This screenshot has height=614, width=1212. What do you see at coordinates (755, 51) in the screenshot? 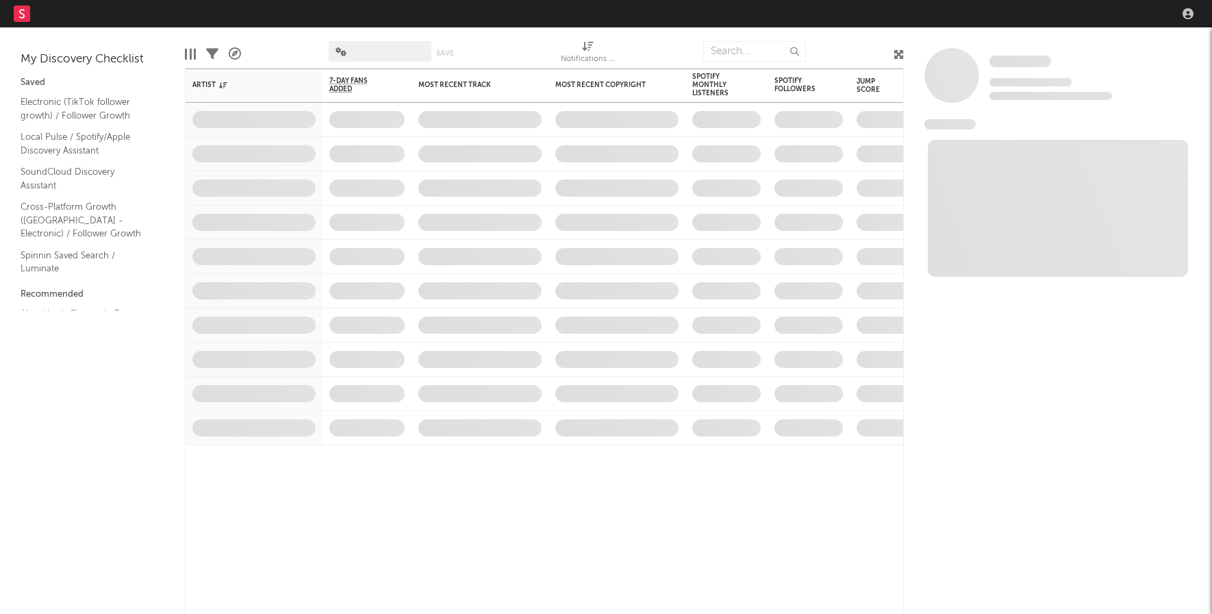
I see `input: Search...` at bounding box center [755, 51].